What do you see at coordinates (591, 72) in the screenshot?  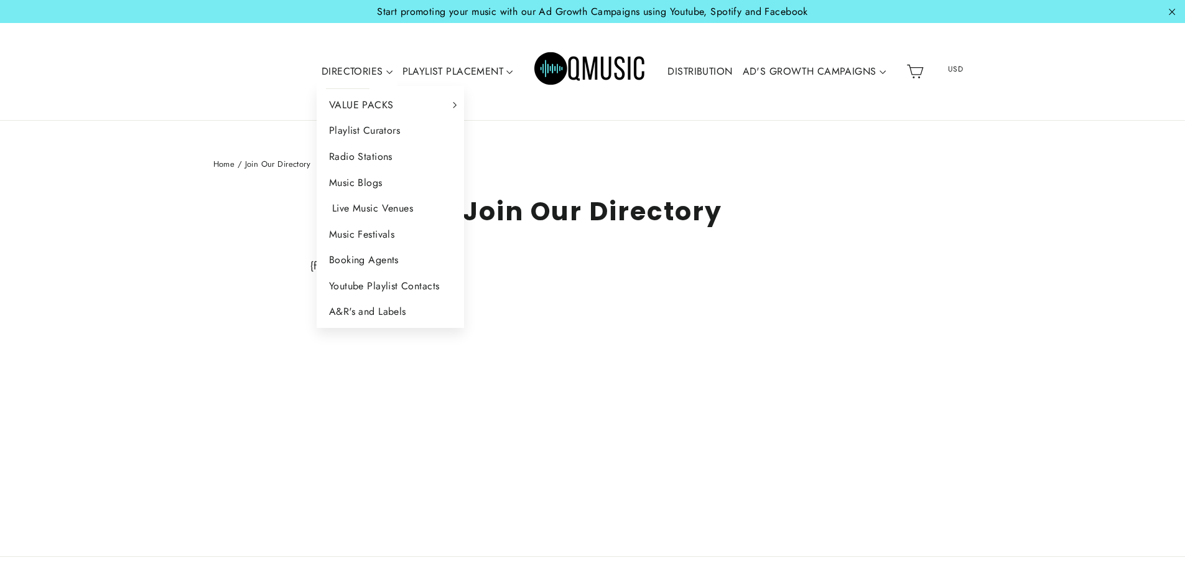 I see `div: Primary` at bounding box center [591, 72].